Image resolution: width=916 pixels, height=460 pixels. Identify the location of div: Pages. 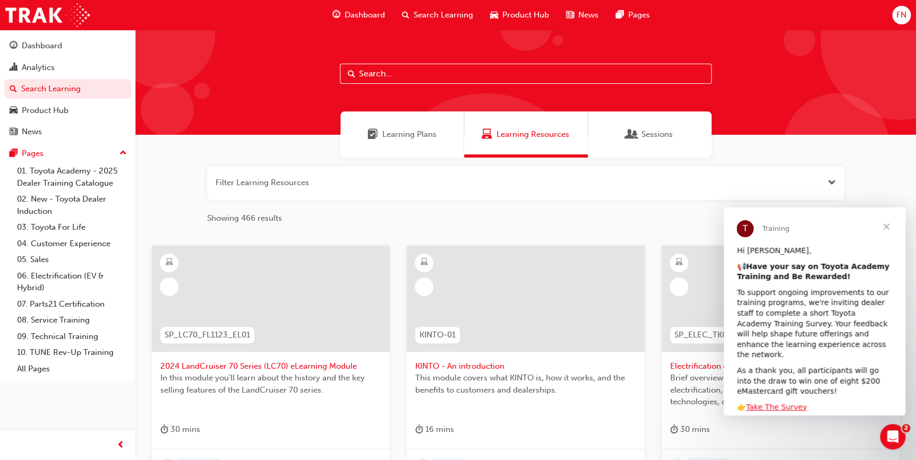
(32, 153).